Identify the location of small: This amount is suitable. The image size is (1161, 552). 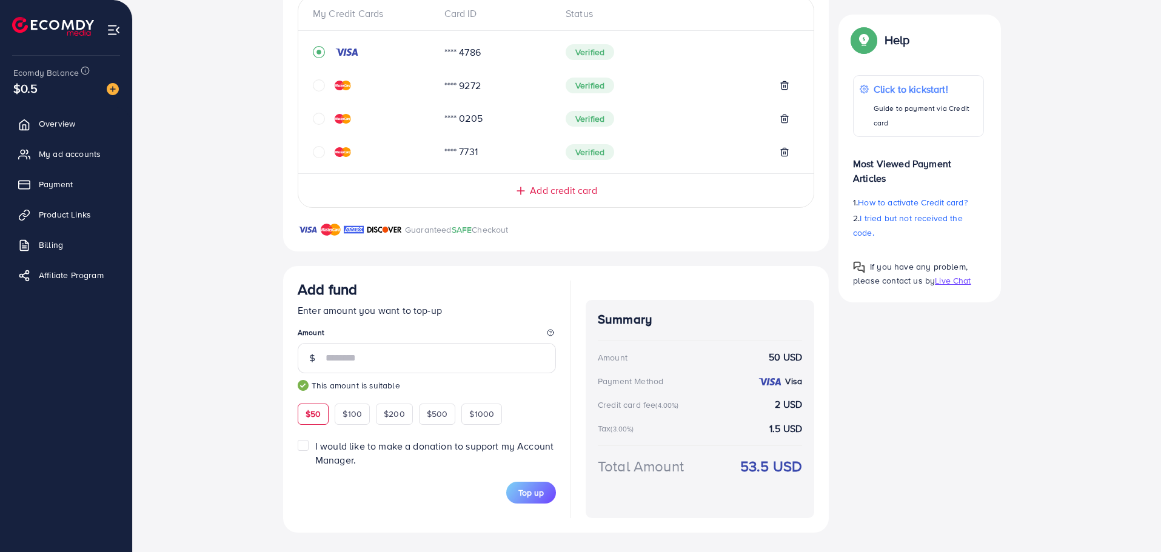
(427, 385).